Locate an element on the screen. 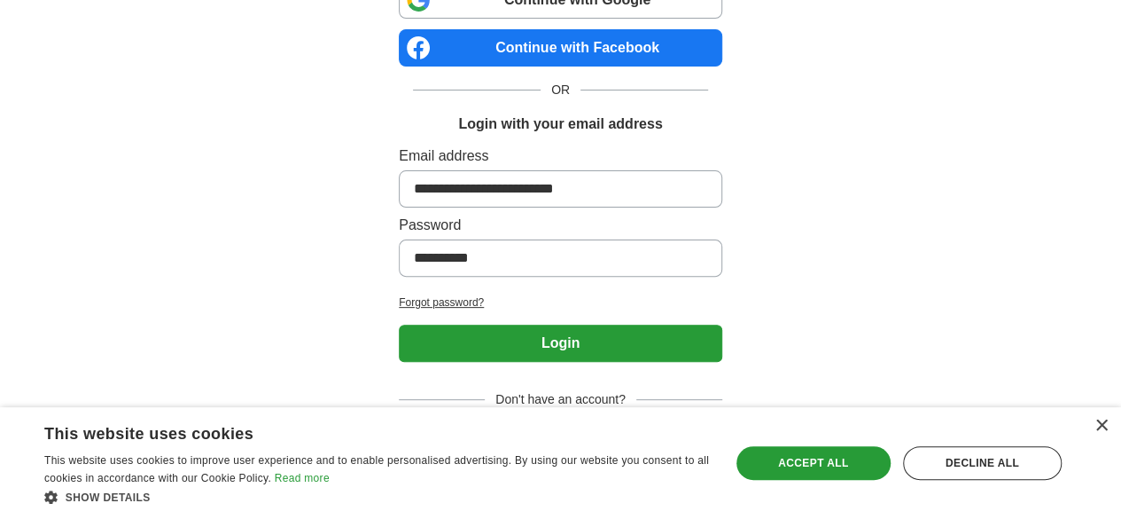 Image resolution: width=1121 pixels, height=519 pixels. a: Forgot password? is located at coordinates (560, 302).